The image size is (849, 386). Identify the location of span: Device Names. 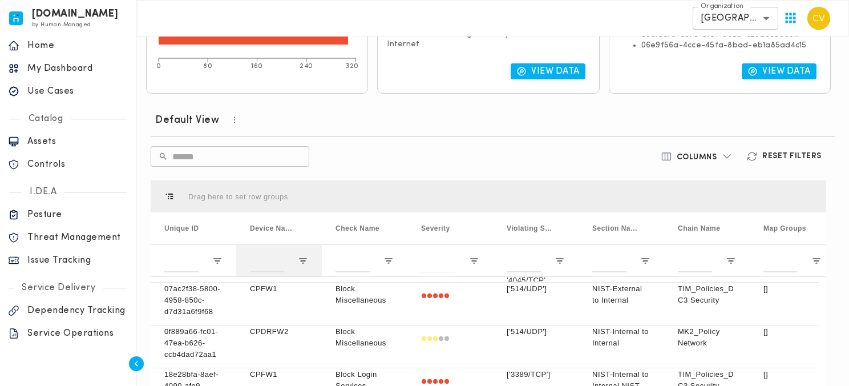
(274, 228).